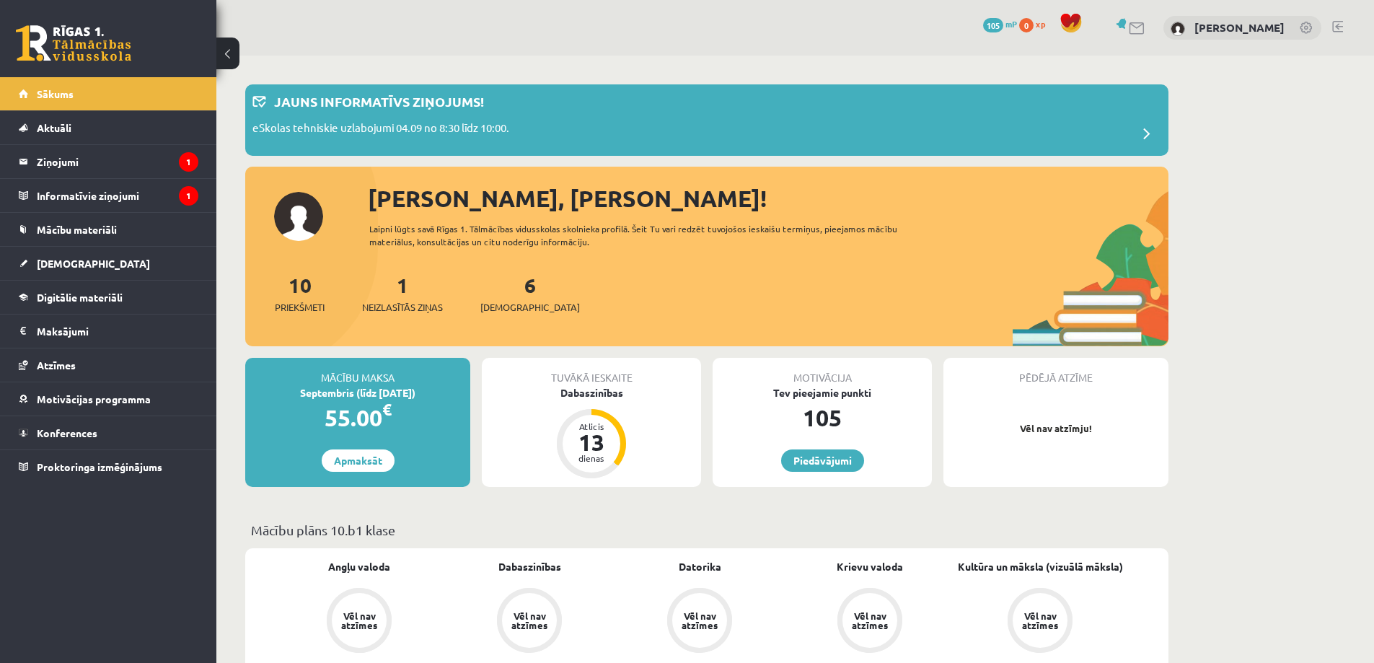 The image size is (1374, 663). What do you see at coordinates (402, 293) in the screenshot?
I see `a: 1Neizlasītās ziņas` at bounding box center [402, 293].